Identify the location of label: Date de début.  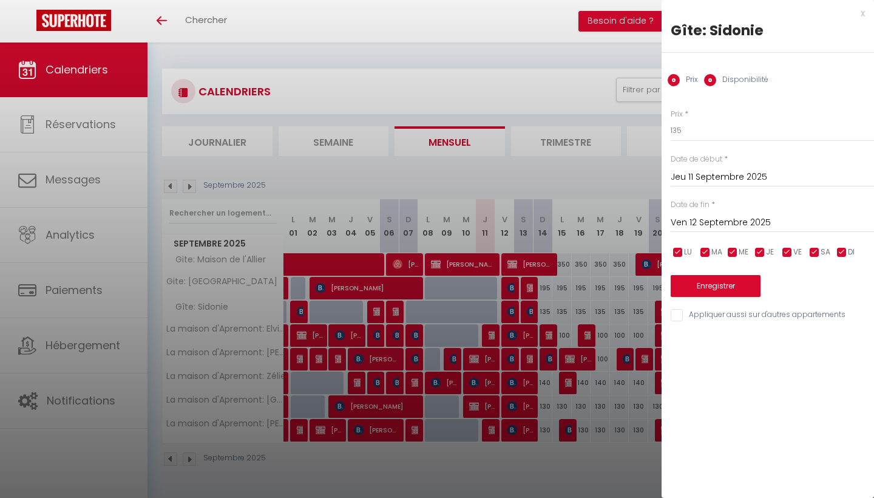
(696, 159).